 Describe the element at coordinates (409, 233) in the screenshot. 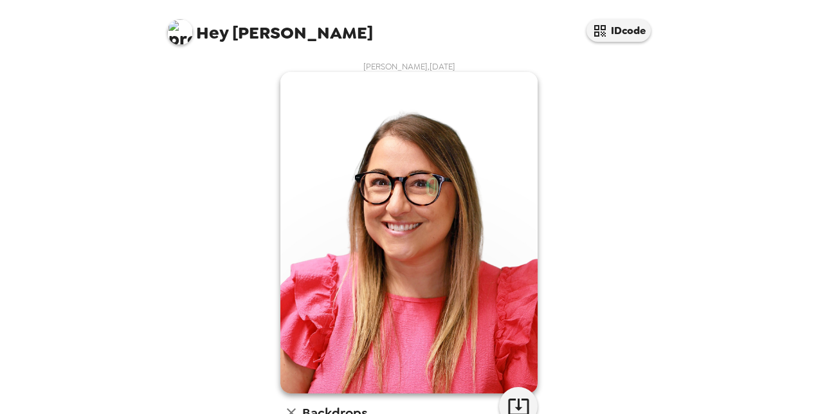

I see `img: user` at that location.